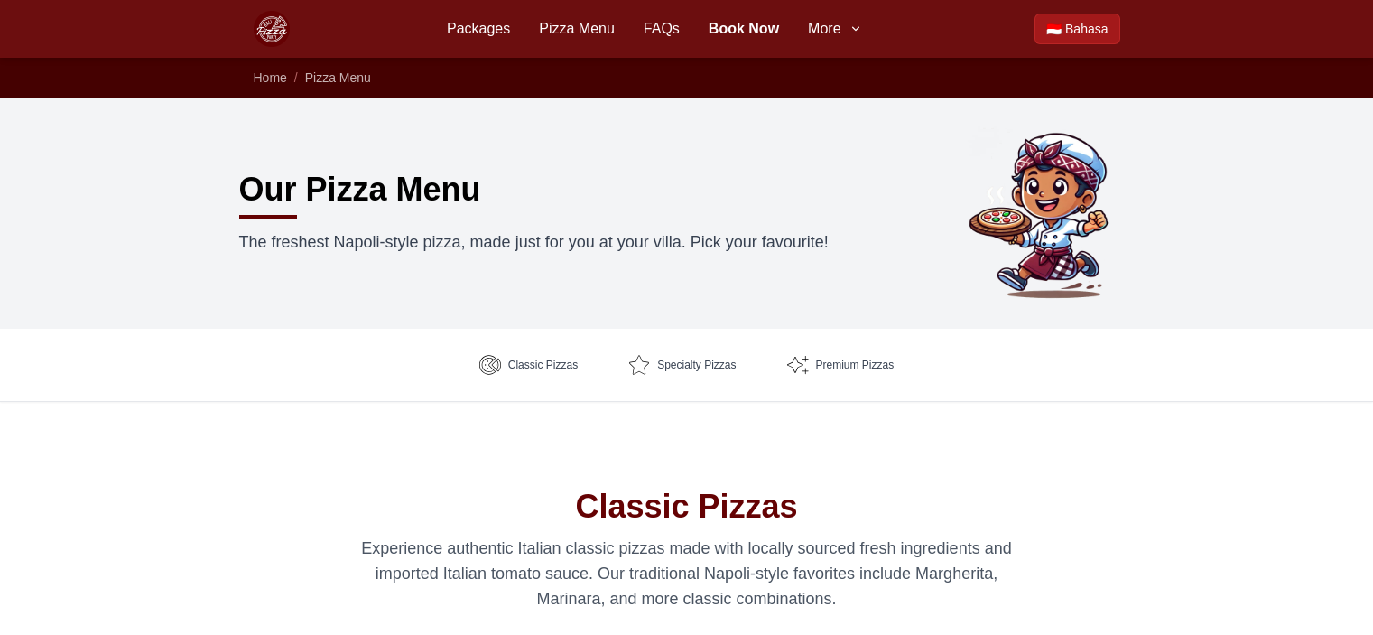 This screenshot has height=635, width=1373. Describe the element at coordinates (687, 573) in the screenshot. I see `p: Experience authentic Italian classic pizzas made with locally sourced fresh ingredients and impor...` at that location.